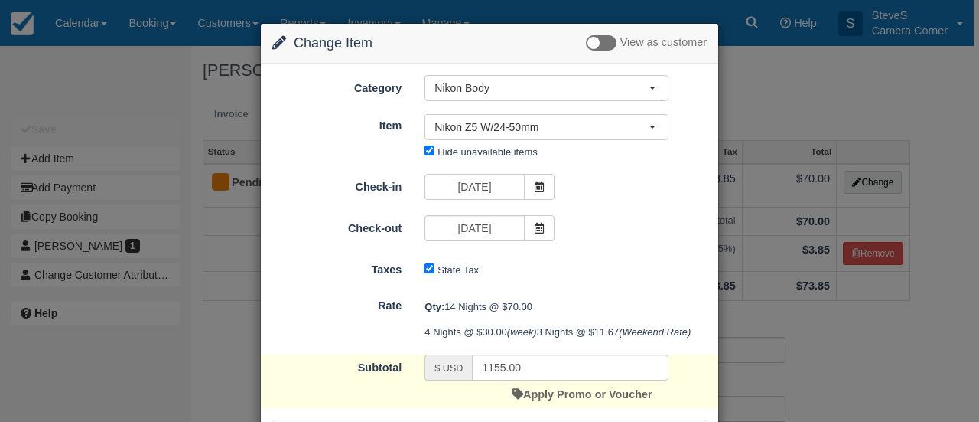 Image resolution: width=979 pixels, height=422 pixels. Describe the element at coordinates (546, 127) in the screenshot. I see `button: Nikon Z5 W/24-50mm` at that location.